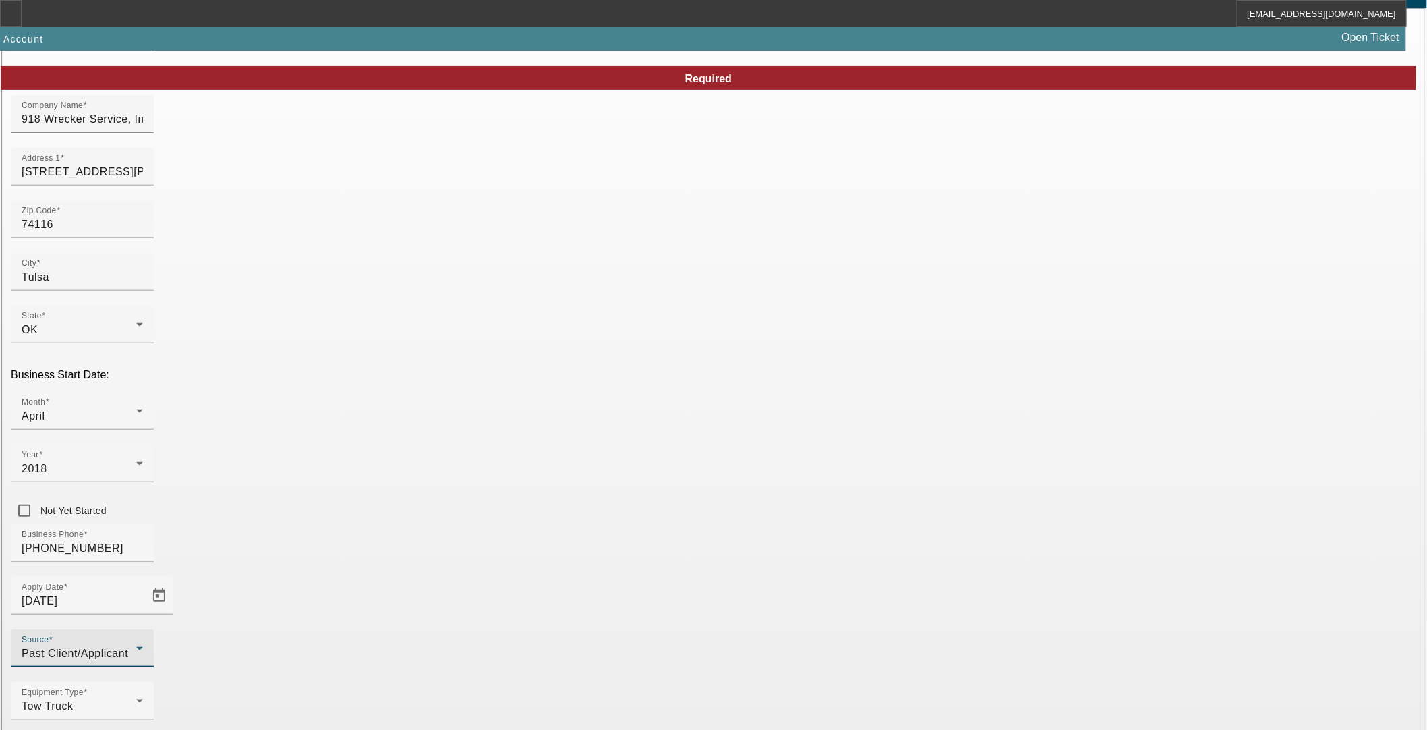 This screenshot has width=1427, height=730. What do you see at coordinates (42, 587) in the screenshot?
I see `mat-label: Apply Date` at bounding box center [42, 587].